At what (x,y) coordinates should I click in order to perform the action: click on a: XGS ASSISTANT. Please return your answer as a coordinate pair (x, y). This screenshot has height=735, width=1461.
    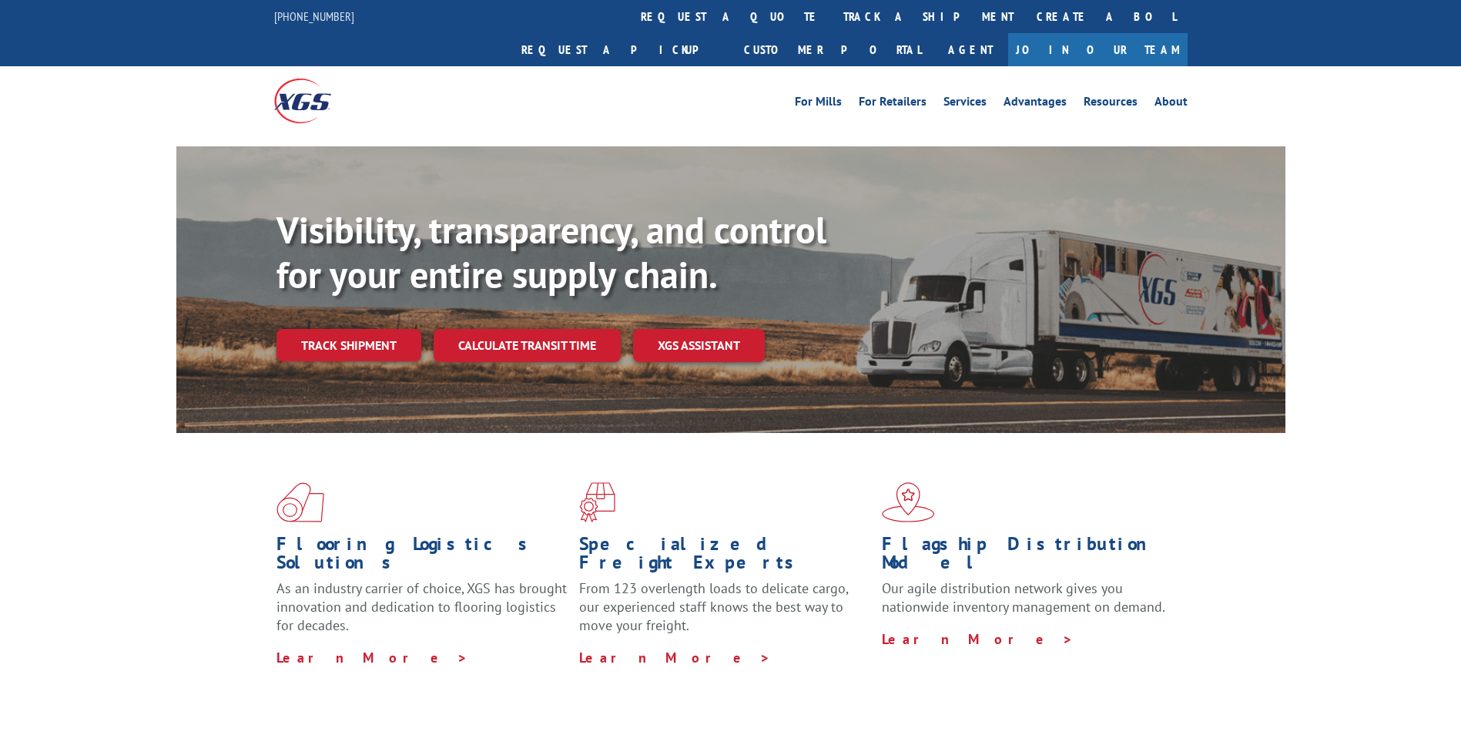
    Looking at the image, I should click on (698, 345).